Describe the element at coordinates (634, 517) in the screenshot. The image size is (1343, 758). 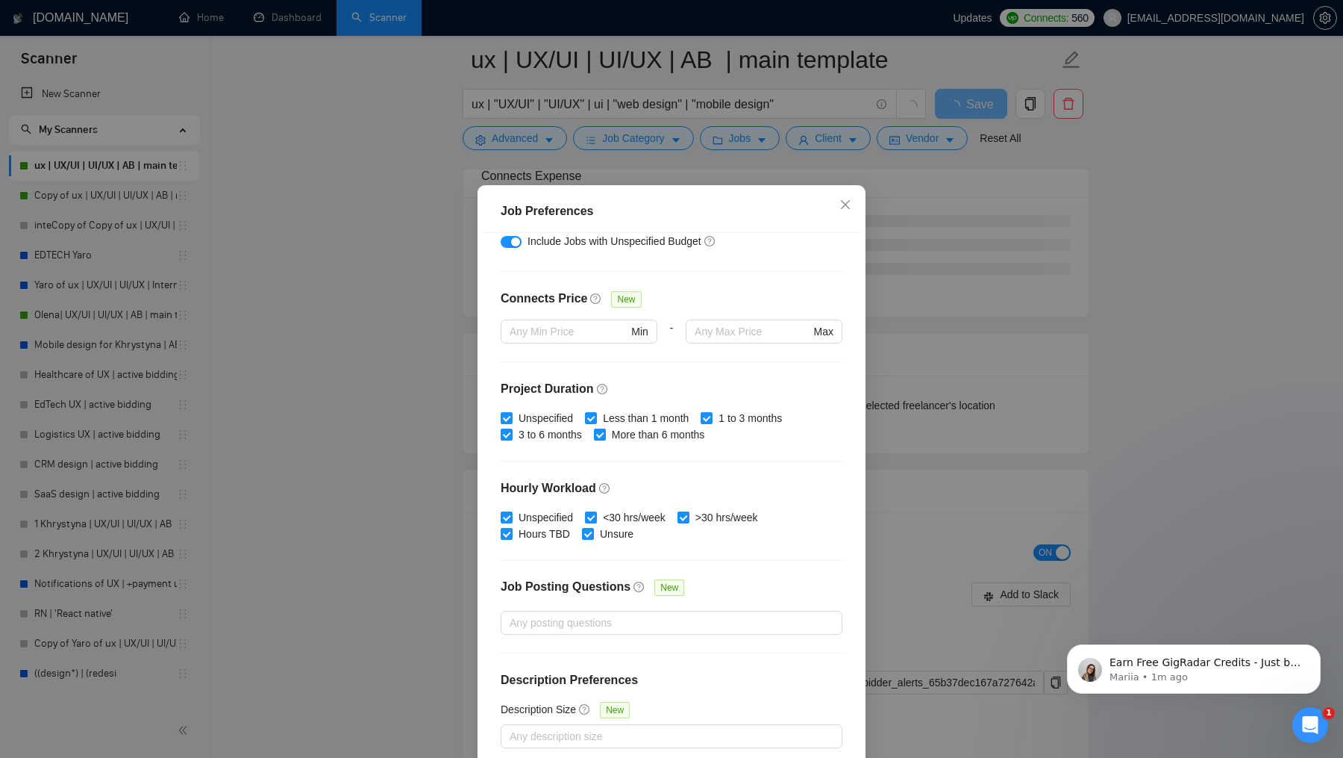
I see `span: <30 hrs/week` at that location.